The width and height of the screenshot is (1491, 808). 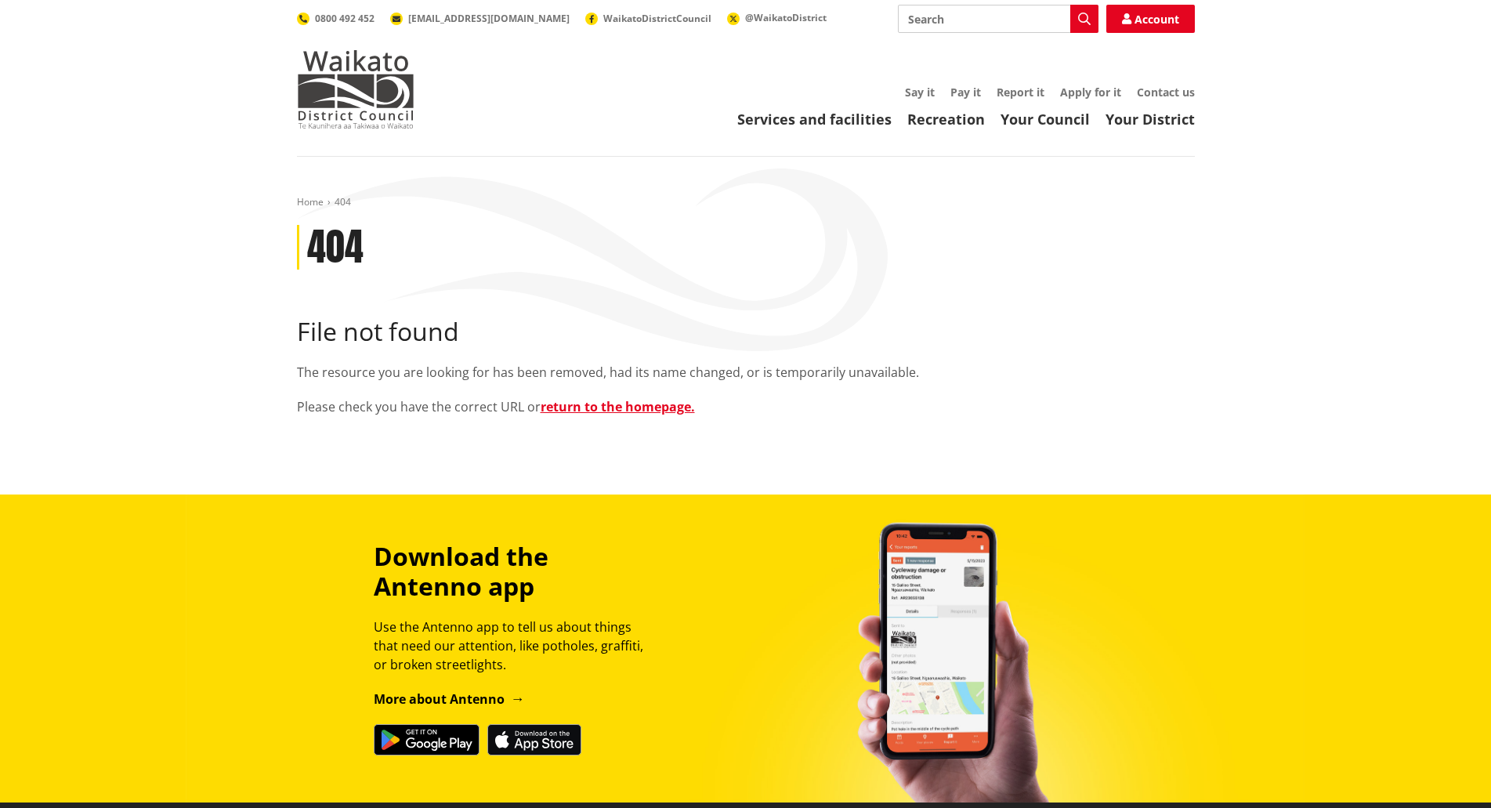 What do you see at coordinates (746, 332) in the screenshot?
I see `h2: File not found` at bounding box center [746, 332].